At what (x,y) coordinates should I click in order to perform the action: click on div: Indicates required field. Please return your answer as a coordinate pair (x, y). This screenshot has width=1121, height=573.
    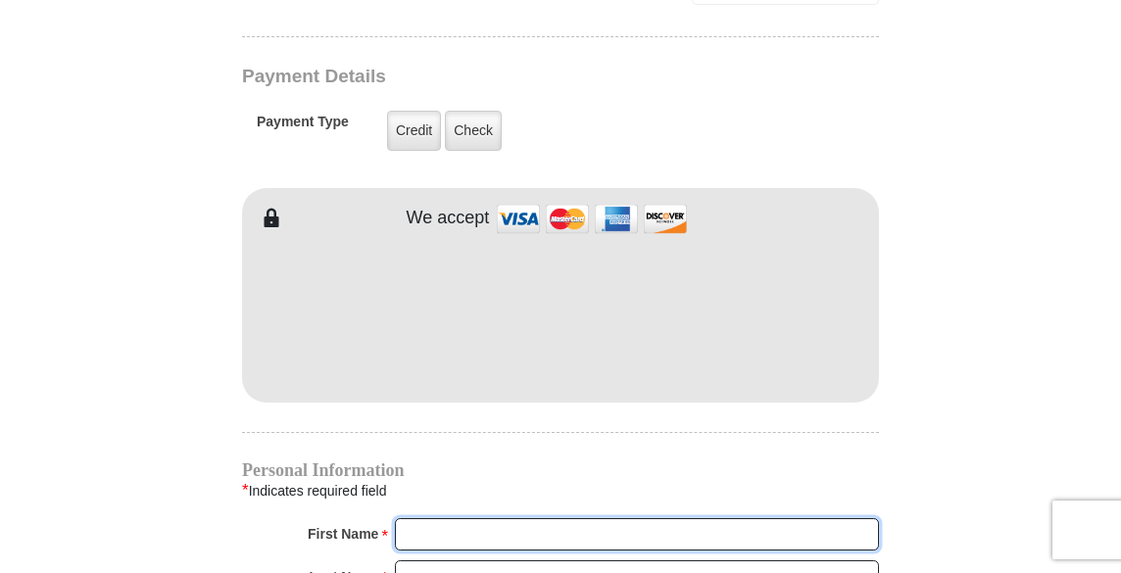
    Looking at the image, I should click on (561, 491).